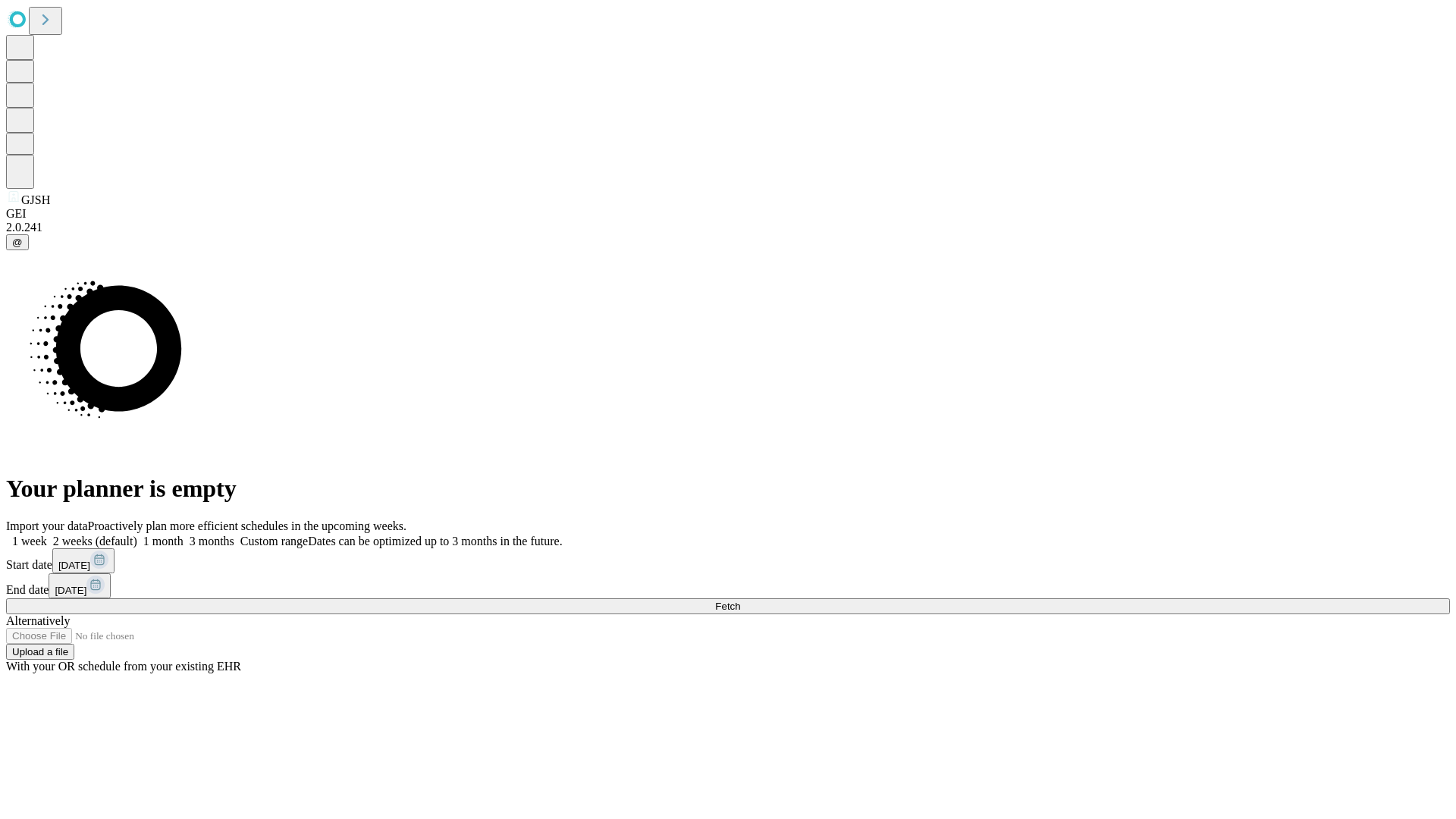 The image size is (1456, 819). Describe the element at coordinates (728, 606) in the screenshot. I see `span: Fetch` at that location.